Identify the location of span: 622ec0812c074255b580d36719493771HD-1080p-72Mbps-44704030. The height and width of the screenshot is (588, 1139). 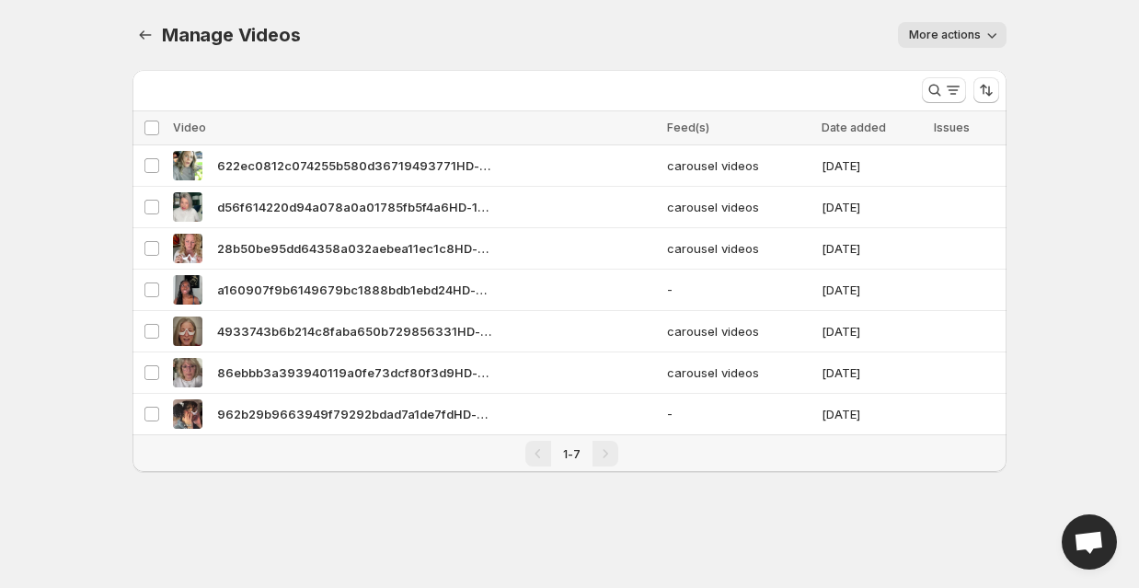
(355, 166).